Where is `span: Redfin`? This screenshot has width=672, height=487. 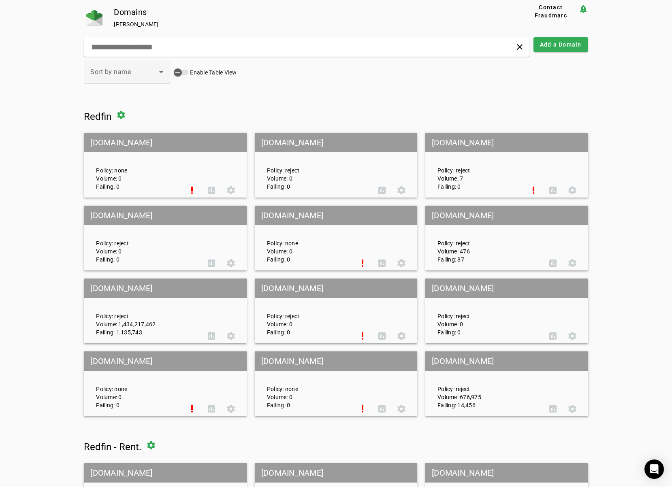
span: Redfin is located at coordinates (98, 117).